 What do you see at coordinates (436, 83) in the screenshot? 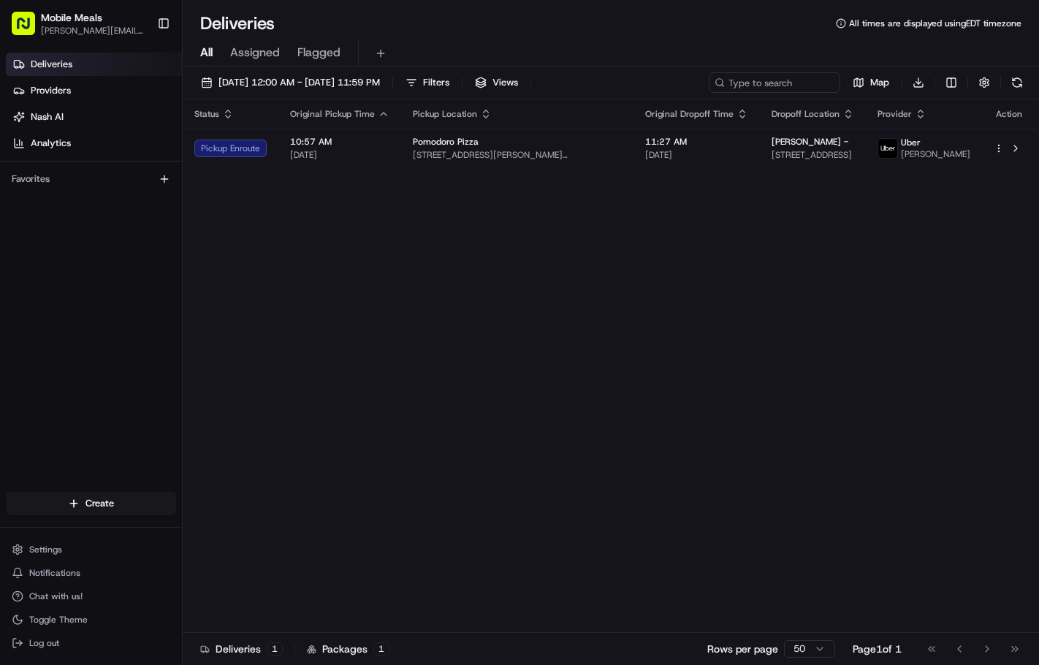
I see `span: Filters` at bounding box center [436, 83].